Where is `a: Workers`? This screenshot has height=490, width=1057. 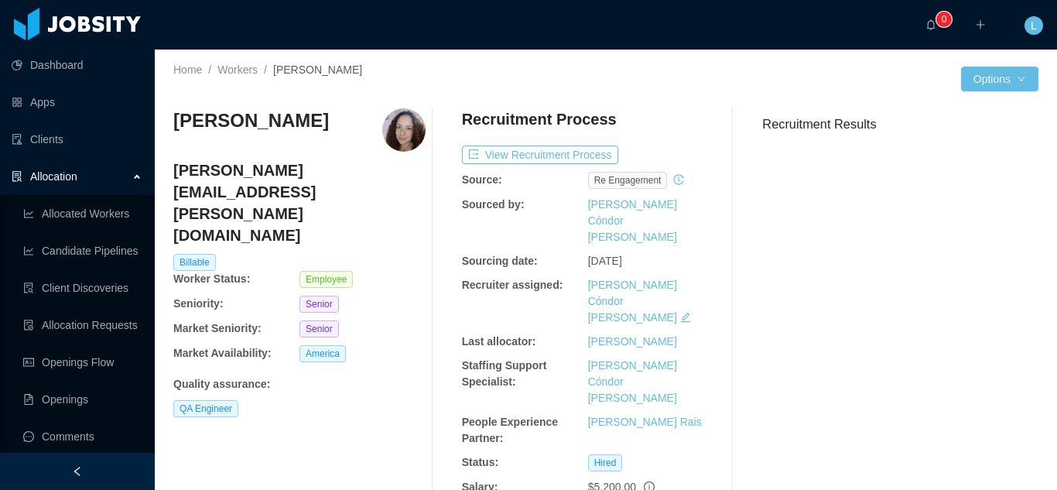
a: Workers is located at coordinates (238, 70).